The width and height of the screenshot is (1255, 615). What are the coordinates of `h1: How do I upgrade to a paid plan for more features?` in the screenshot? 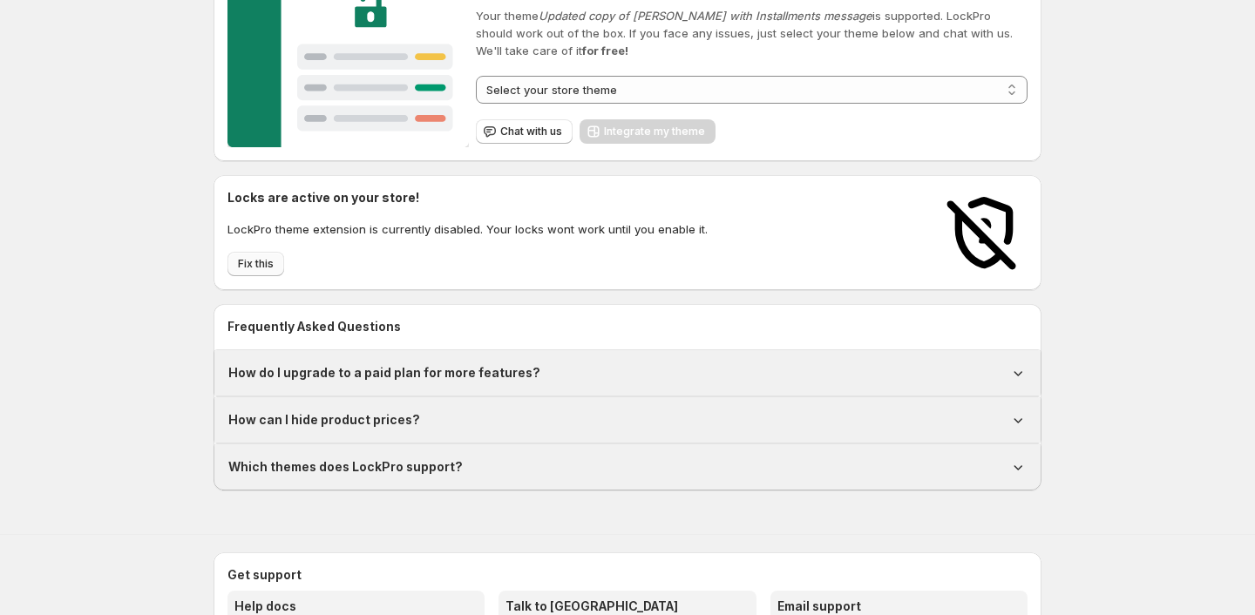 It's located at (384, 373).